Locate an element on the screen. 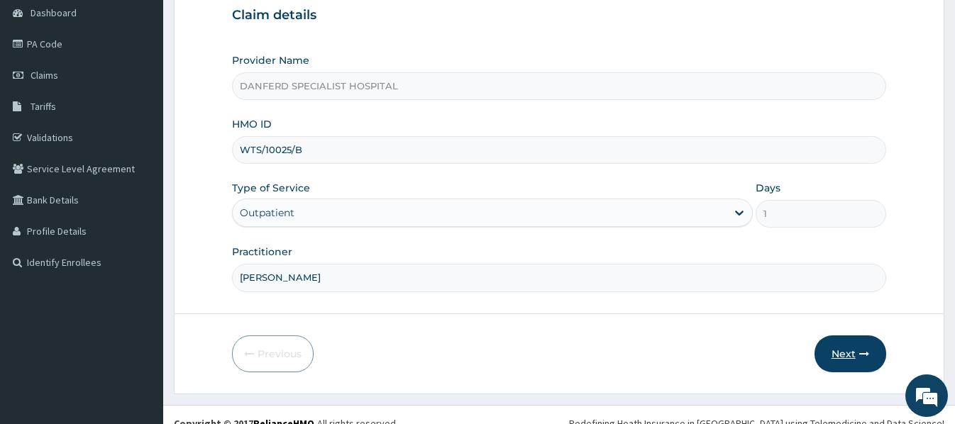  span: Tariffs is located at coordinates (43, 106).